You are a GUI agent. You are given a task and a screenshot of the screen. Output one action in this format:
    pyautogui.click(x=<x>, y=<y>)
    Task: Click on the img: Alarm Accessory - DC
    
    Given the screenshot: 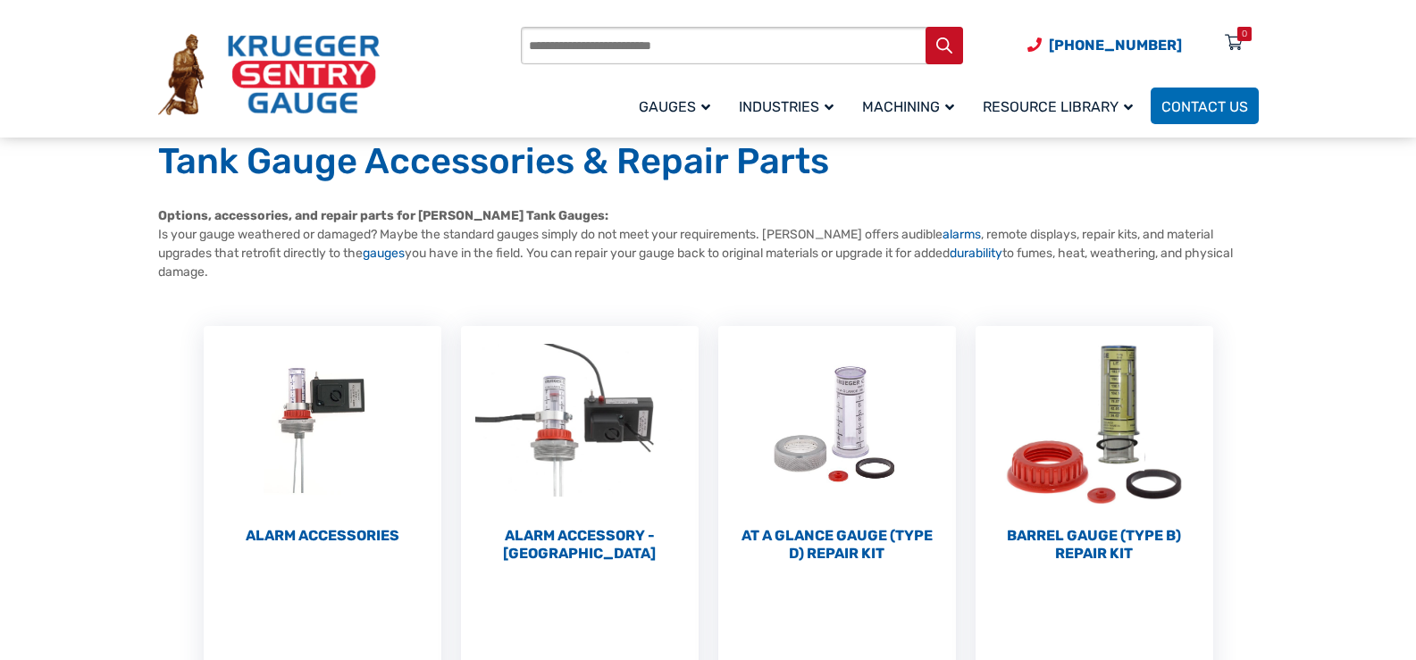 What is the action you would take?
    pyautogui.click(x=580, y=424)
    